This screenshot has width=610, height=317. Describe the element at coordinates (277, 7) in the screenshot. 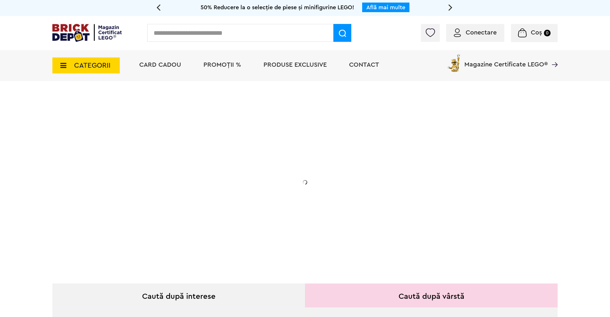

I see `span: 50% Reducere la o selecție de piese și minifigurine LEGO!` at that location.